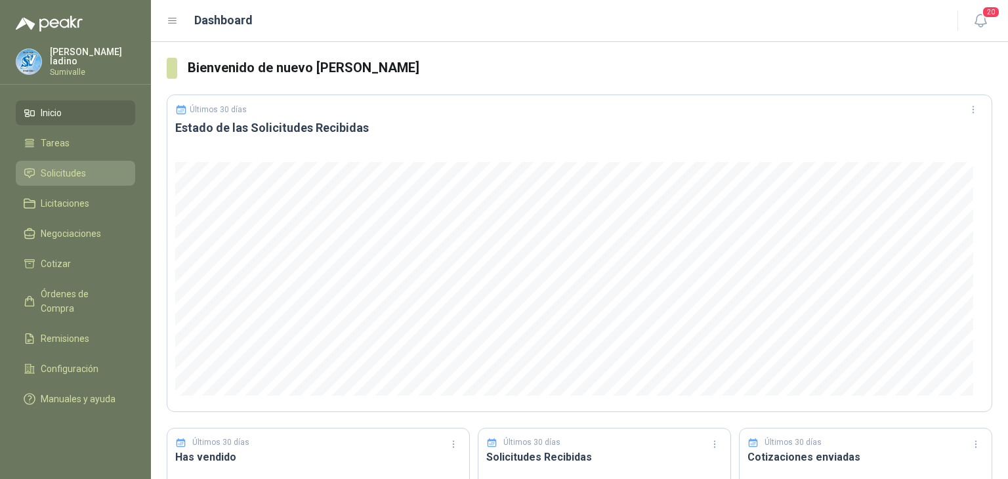 Image resolution: width=1008 pixels, height=479 pixels. What do you see at coordinates (75, 234) in the screenshot?
I see `a: Negociaciones` at bounding box center [75, 234].